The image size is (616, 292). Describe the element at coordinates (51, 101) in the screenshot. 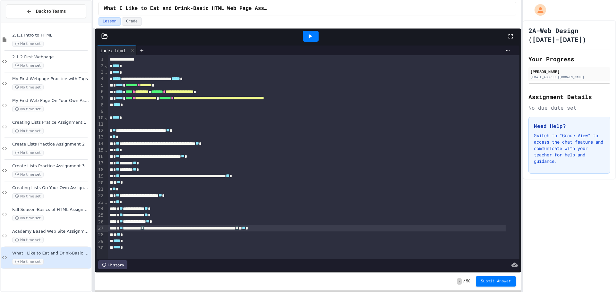

I see `span: My First Web Page On Your Own Assignment` at that location.